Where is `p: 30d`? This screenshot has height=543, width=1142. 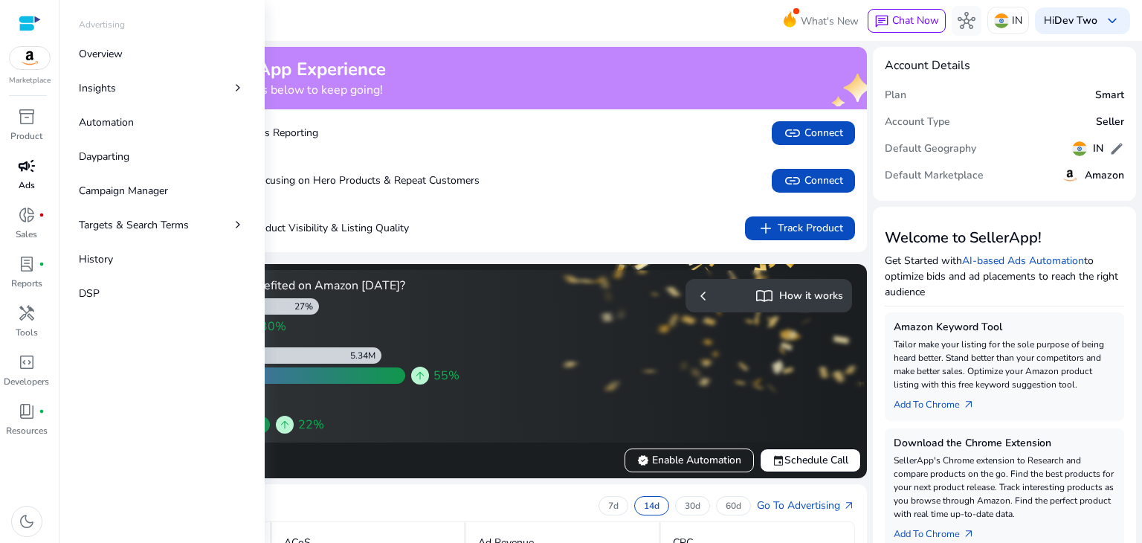 p: 30d is located at coordinates (692, 506).